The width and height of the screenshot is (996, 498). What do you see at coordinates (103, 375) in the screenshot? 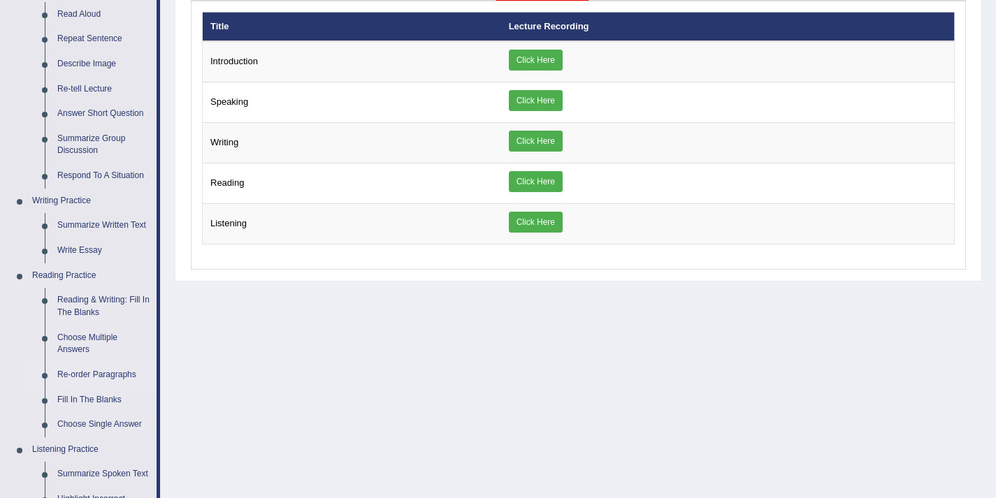
I see `a: Re-order Paragraphs` at bounding box center [103, 375].